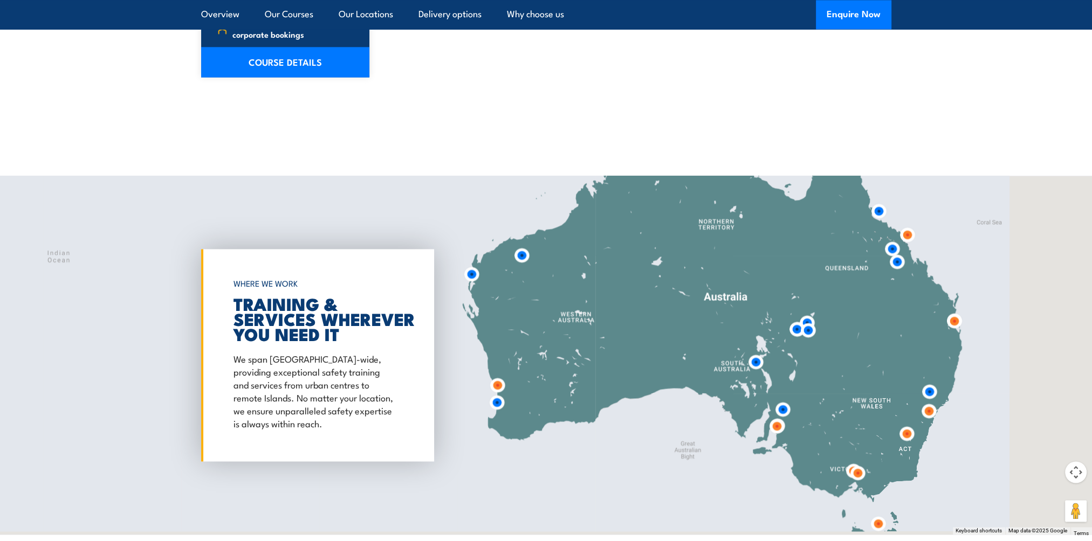  I want to click on span: Map data ©2025 Google, so click(1037, 530).